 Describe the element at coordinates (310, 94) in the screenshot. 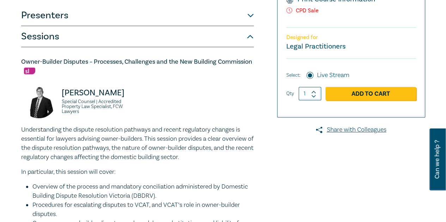

I see `input: 1` at that location.